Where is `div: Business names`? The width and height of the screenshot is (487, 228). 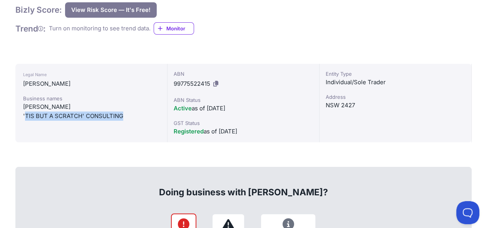
div: Business names is located at coordinates (91, 99).